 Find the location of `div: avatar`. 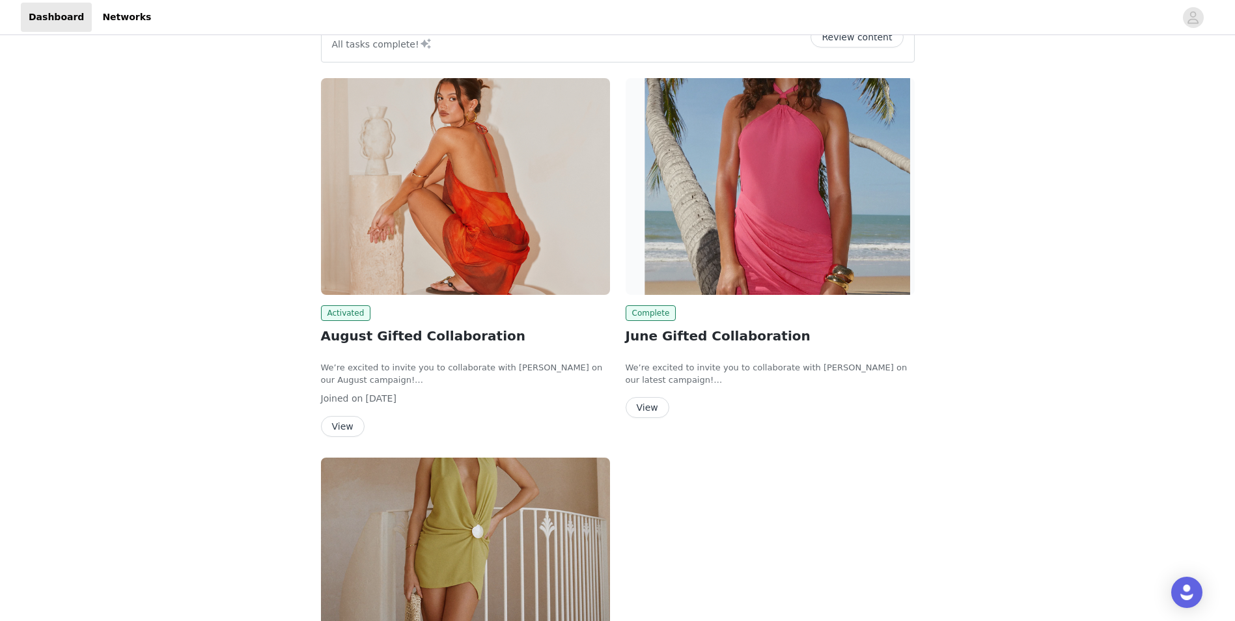

div: avatar is located at coordinates (1193, 18).